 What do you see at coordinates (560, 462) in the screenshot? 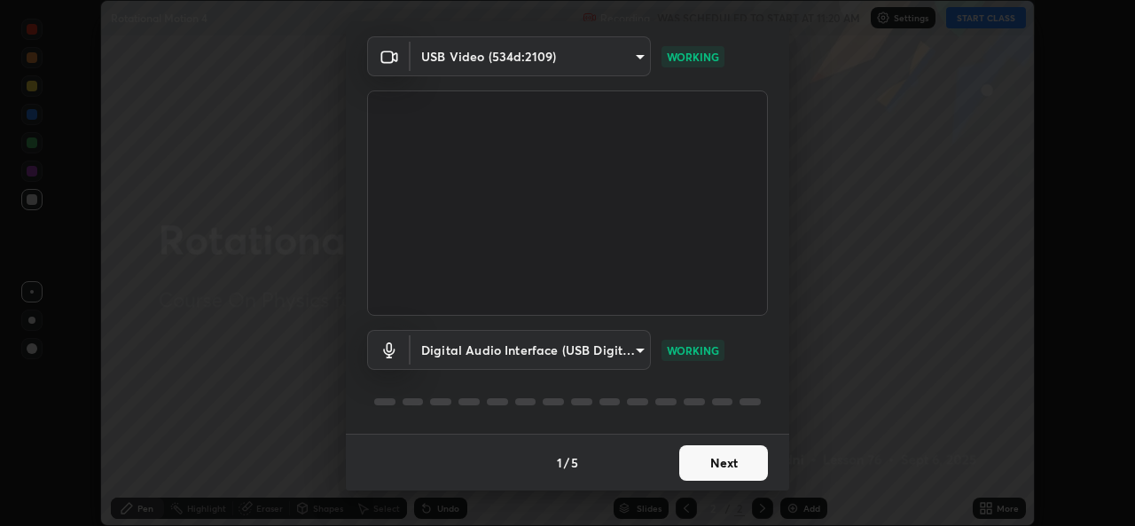
I see `h4: 1` at bounding box center [560, 462].